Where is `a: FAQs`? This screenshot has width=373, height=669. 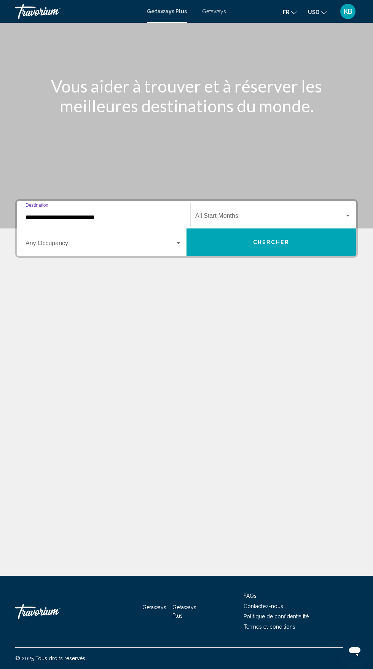 a: FAQs is located at coordinates (250, 596).